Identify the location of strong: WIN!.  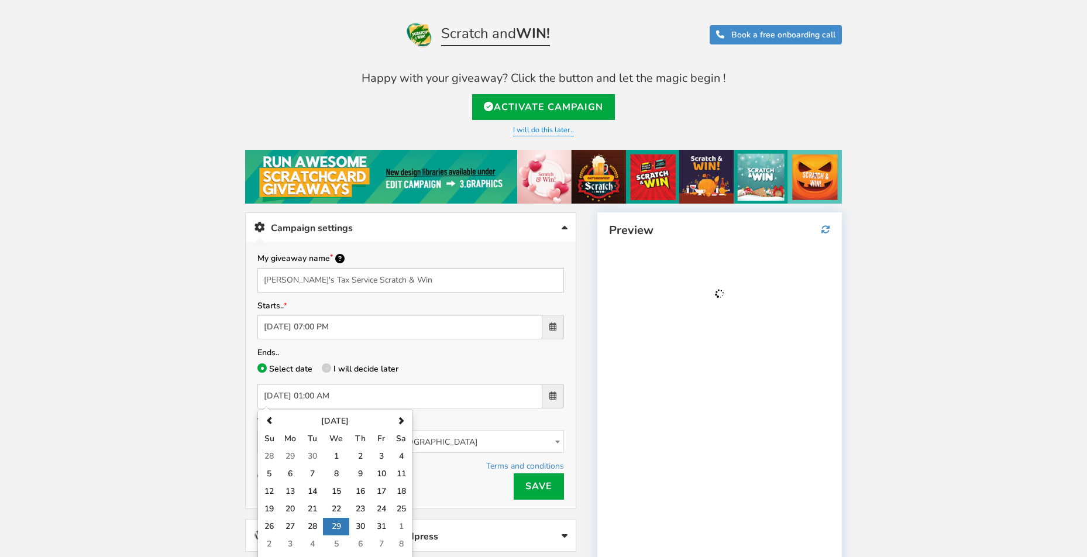
(533, 33).